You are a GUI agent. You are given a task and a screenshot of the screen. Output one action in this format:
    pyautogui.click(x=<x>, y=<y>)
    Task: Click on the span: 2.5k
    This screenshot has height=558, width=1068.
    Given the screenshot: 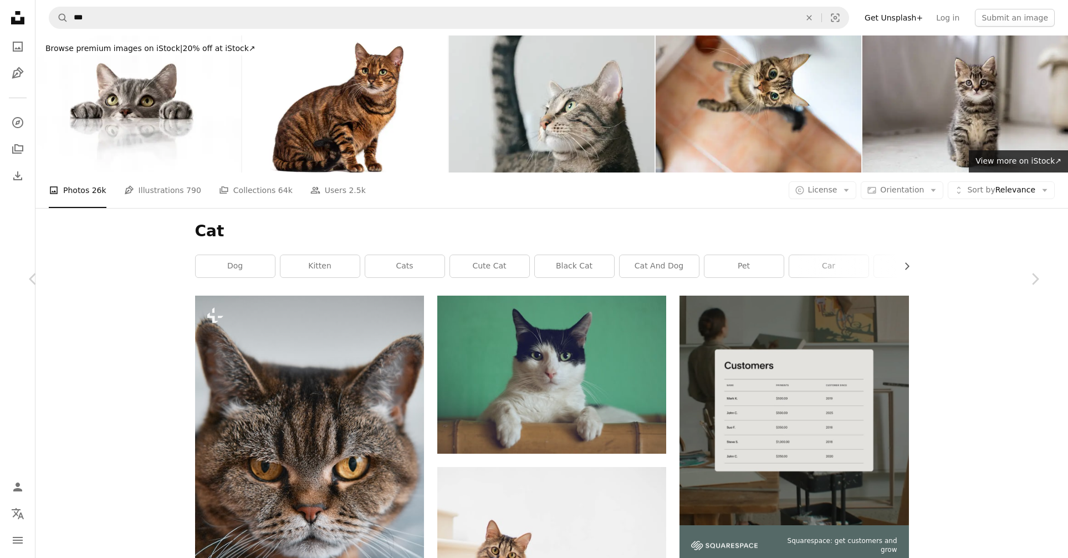 What is the action you would take?
    pyautogui.click(x=357, y=190)
    